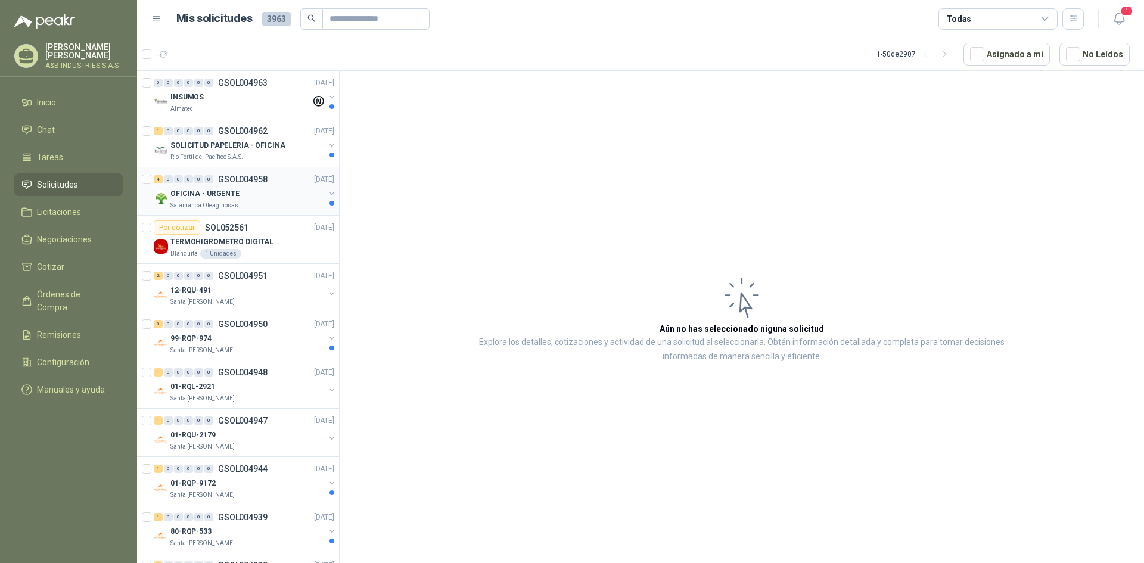  I want to click on p: 01-RQU-2179, so click(193, 435).